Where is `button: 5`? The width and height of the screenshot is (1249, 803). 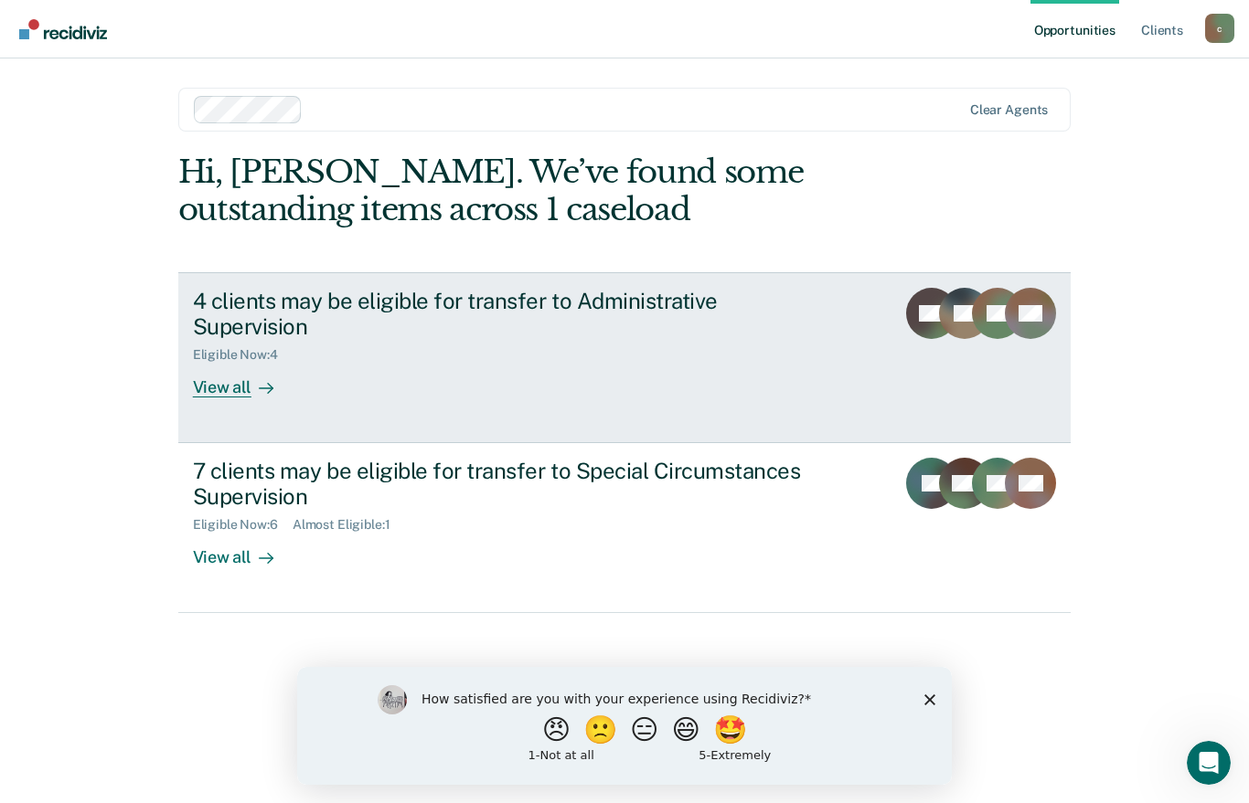
button: 5 is located at coordinates (434, 63).